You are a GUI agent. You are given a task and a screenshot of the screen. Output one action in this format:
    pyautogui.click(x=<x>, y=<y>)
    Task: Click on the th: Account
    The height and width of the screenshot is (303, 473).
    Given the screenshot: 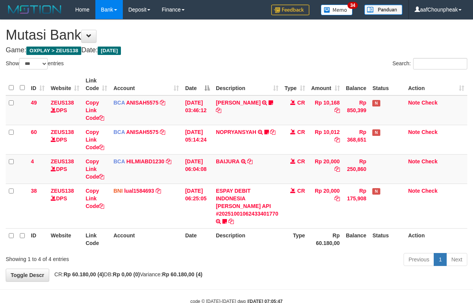 What is the action you would take?
    pyautogui.click(x=146, y=239)
    